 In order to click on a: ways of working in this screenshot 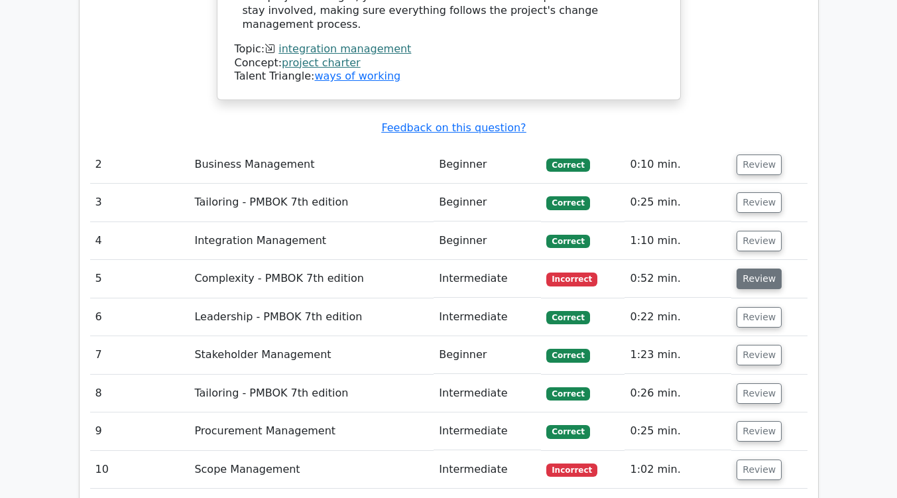, I will do `click(357, 76)`.